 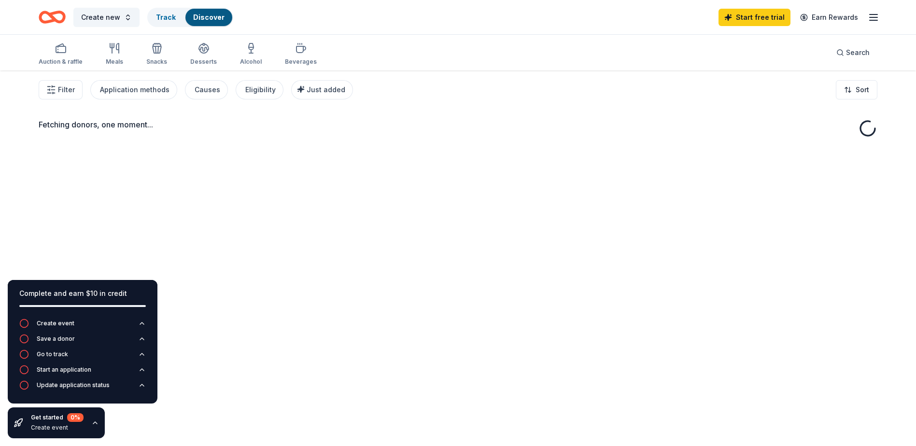 What do you see at coordinates (75, 418) in the screenshot?
I see `div: 0 %` at bounding box center [75, 418].